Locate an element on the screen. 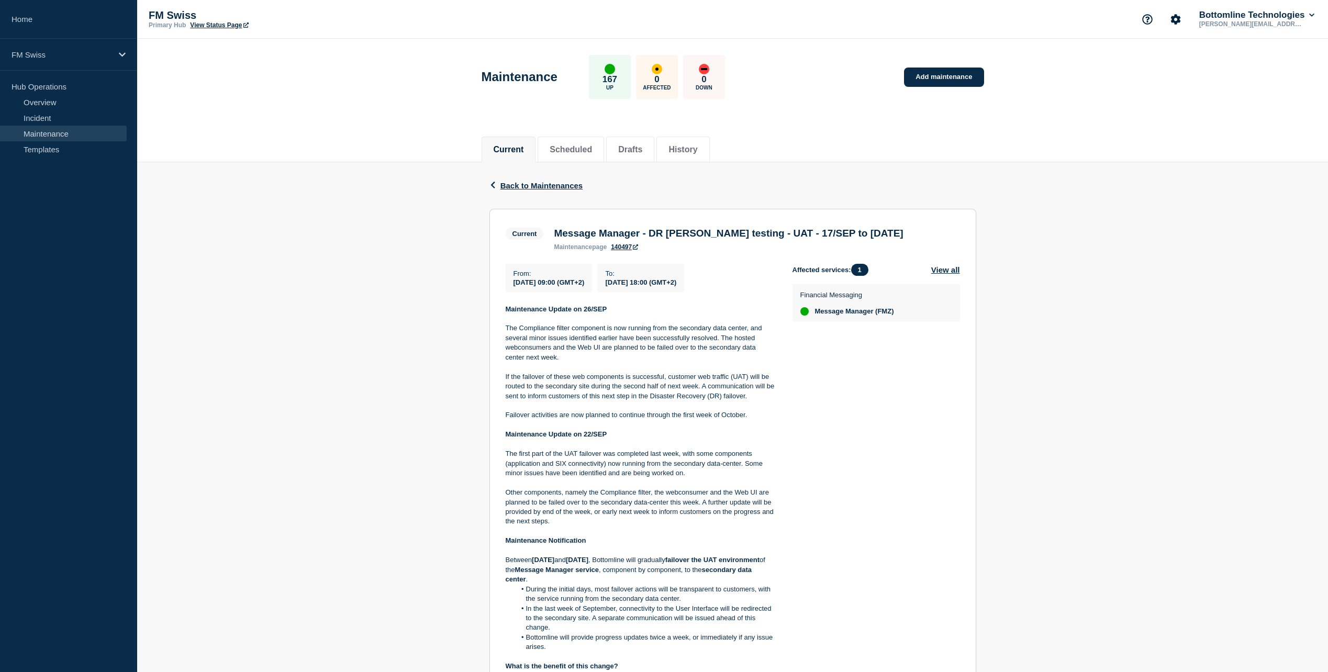  p: Failover activities are now planned to continue through the first week of October. is located at coordinates (641, 415).